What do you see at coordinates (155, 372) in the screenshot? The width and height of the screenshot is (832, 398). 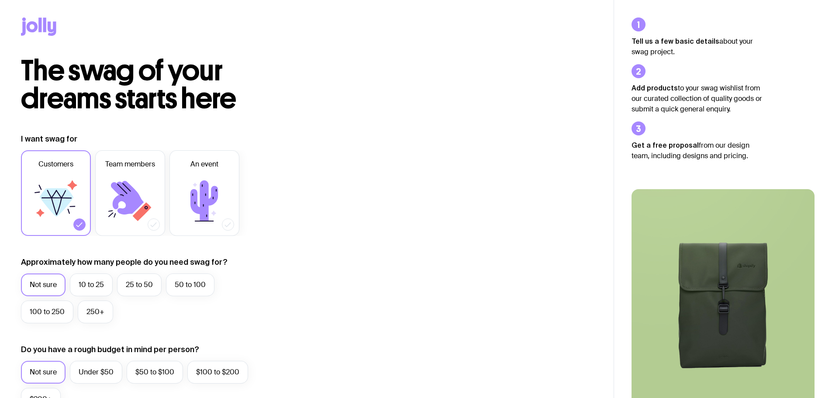 I see `label: $50 to $100` at bounding box center [155, 372].